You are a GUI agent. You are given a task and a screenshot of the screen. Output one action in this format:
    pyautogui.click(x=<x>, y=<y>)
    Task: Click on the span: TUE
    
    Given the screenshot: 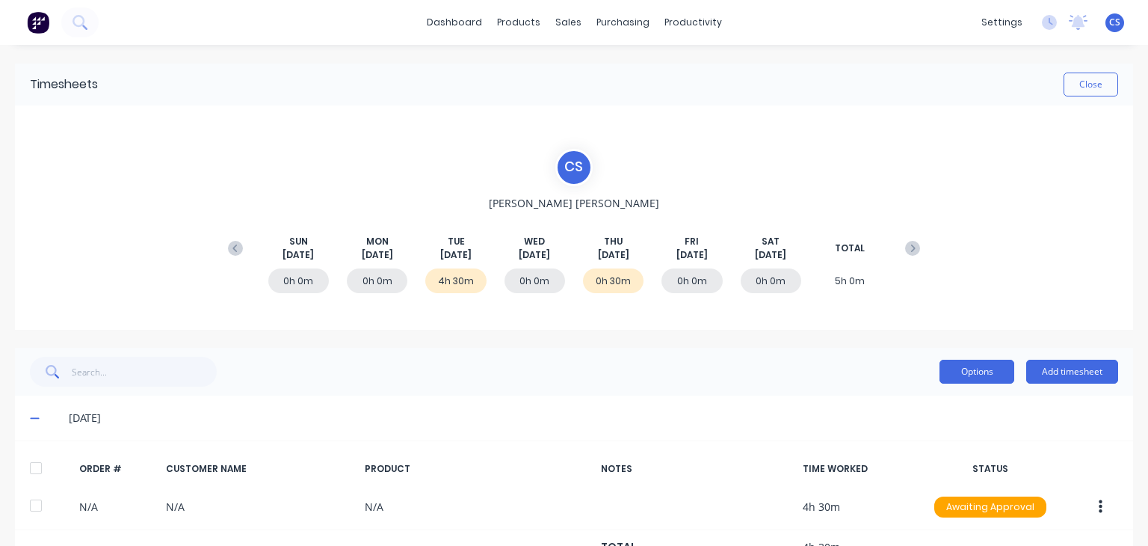 What is the action you would take?
    pyautogui.click(x=456, y=241)
    